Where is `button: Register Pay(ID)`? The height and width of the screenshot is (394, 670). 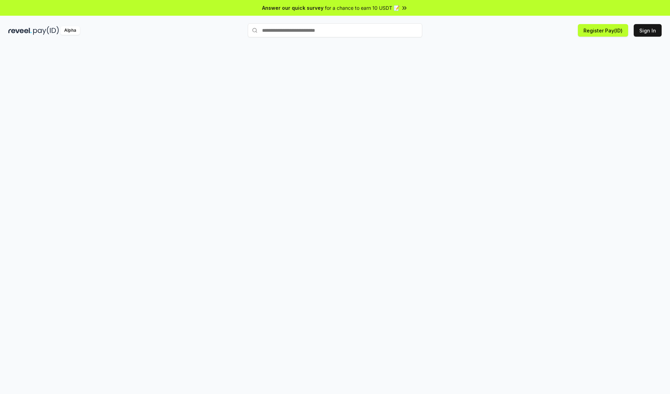
button: Register Pay(ID) is located at coordinates (603, 30).